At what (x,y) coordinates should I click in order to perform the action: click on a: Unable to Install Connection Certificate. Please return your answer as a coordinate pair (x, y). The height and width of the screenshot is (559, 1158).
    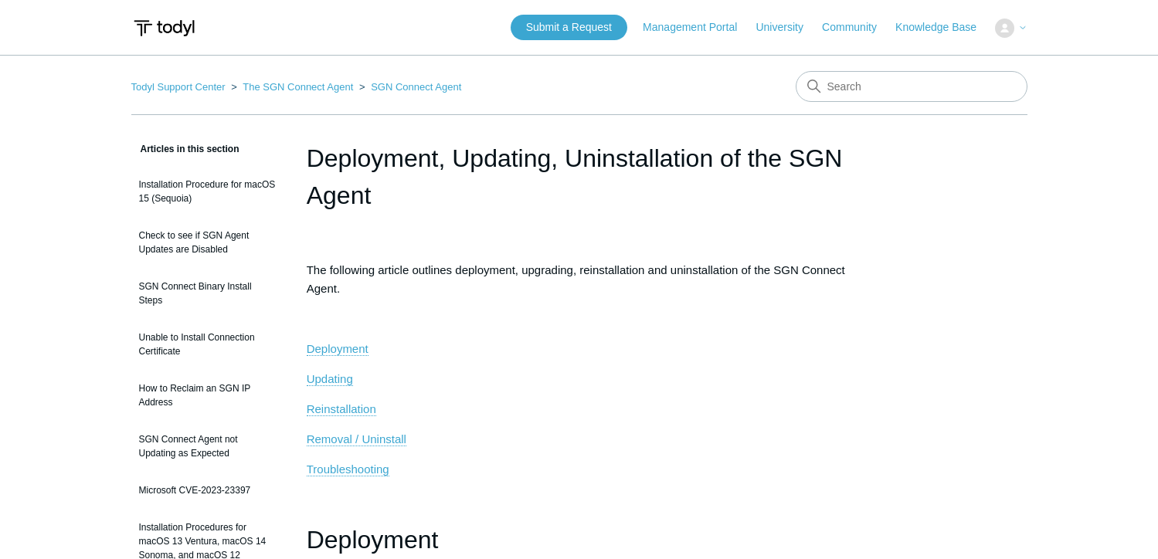
    Looking at the image, I should click on (207, 345).